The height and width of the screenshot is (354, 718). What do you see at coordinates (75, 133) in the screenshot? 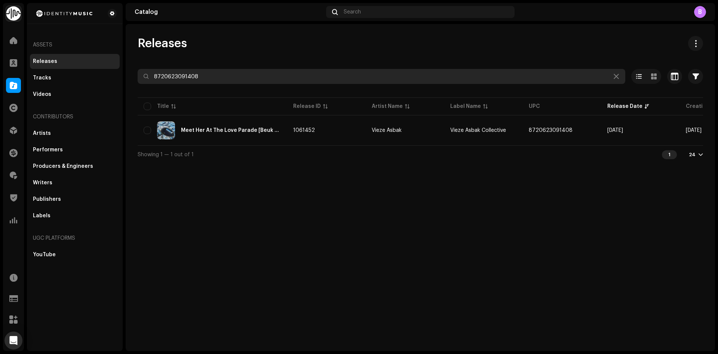
I see `re-m-nav-item: Artists` at bounding box center [75, 133].